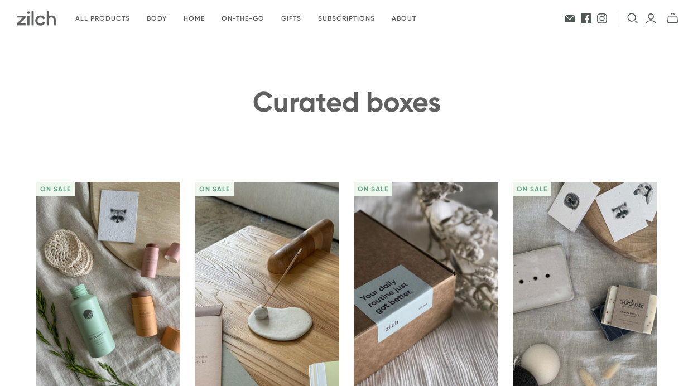 This screenshot has height=386, width=693. I want to click on button: Open search, so click(633, 18).